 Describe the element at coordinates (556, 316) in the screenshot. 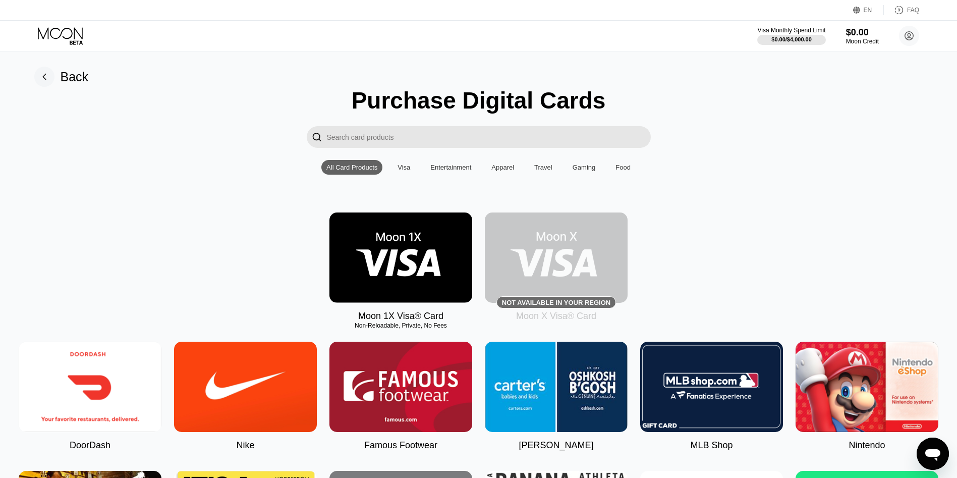

I see `div: Moon X Visa® Card` at that location.